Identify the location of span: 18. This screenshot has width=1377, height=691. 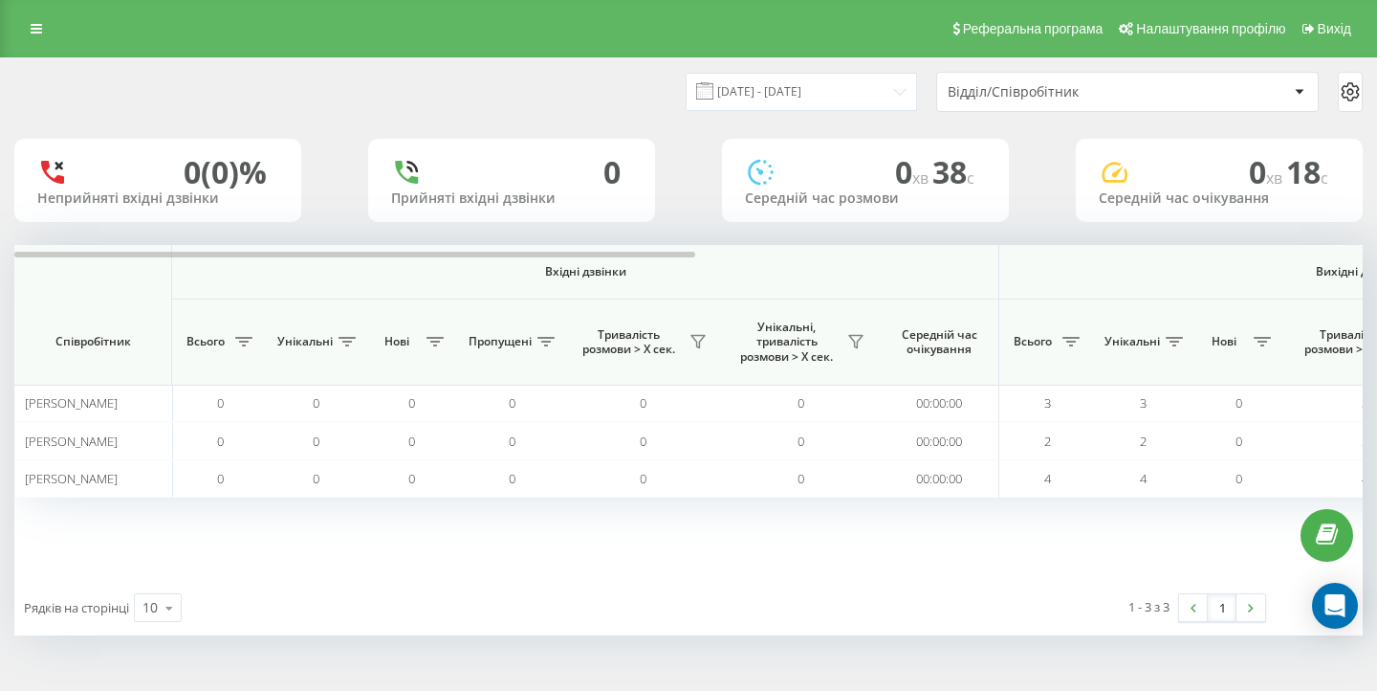
(1308, 171).